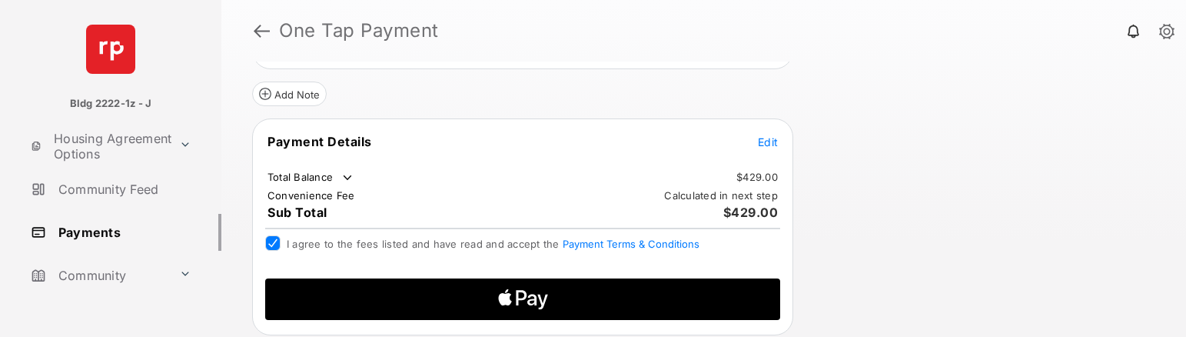  Describe the element at coordinates (123, 189) in the screenshot. I see `a: Community Feed` at that location.